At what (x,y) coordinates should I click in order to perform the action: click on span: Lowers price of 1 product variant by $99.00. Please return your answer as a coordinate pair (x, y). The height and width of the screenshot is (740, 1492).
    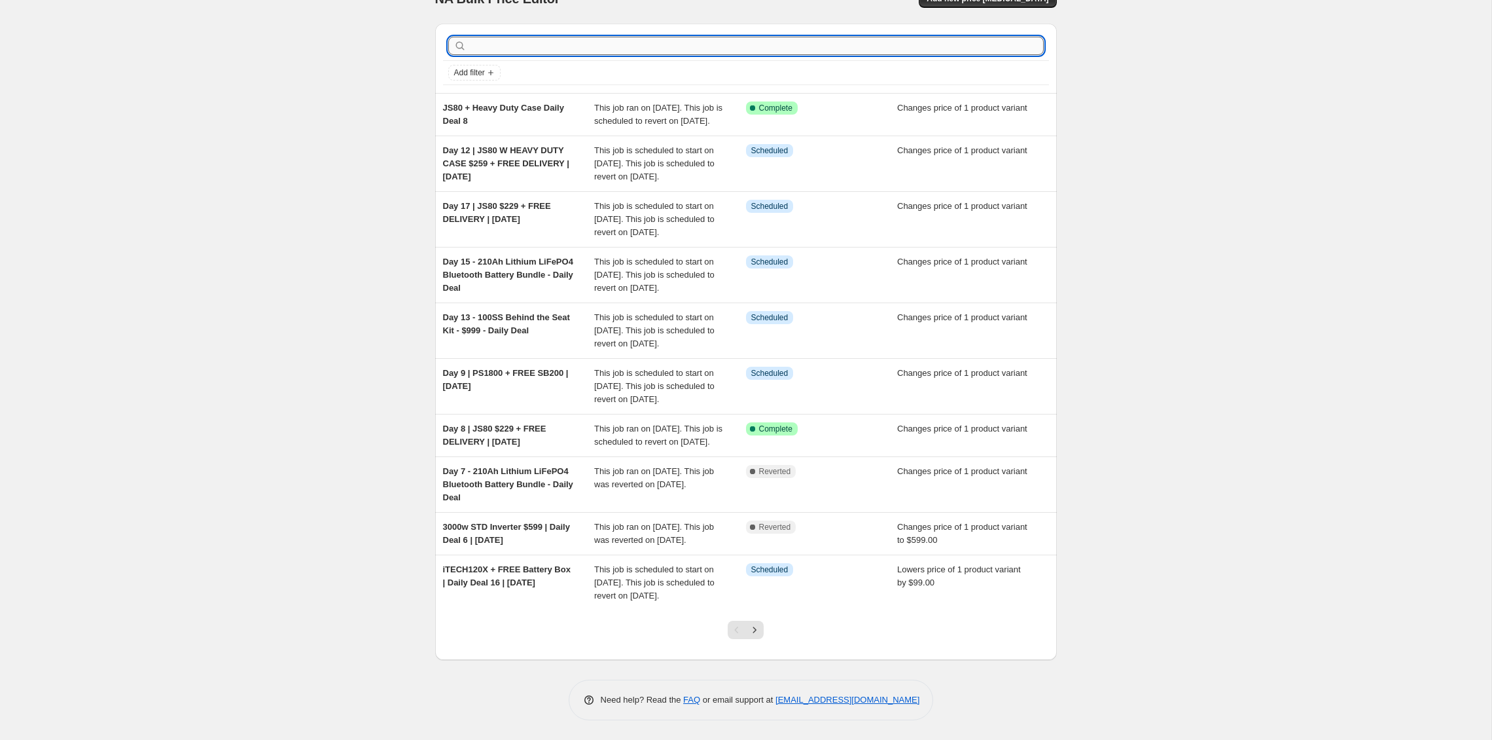
    Looking at the image, I should click on (959, 575).